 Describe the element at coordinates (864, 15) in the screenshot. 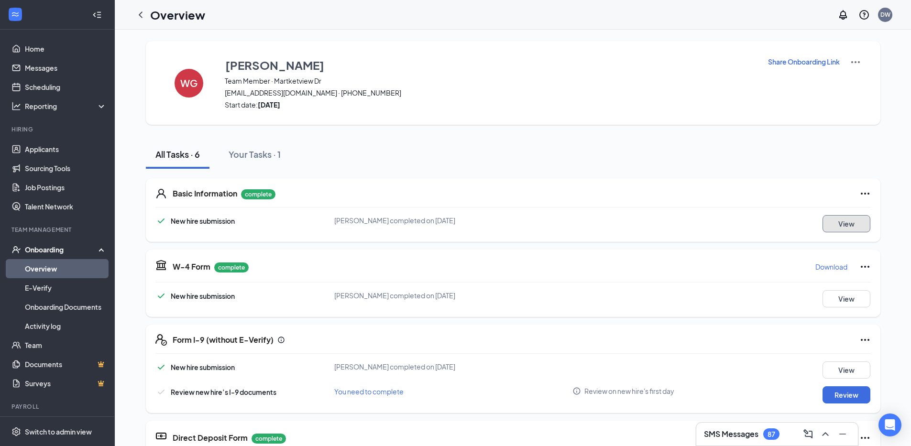

I see `svg: QuestionInfo` at that location.